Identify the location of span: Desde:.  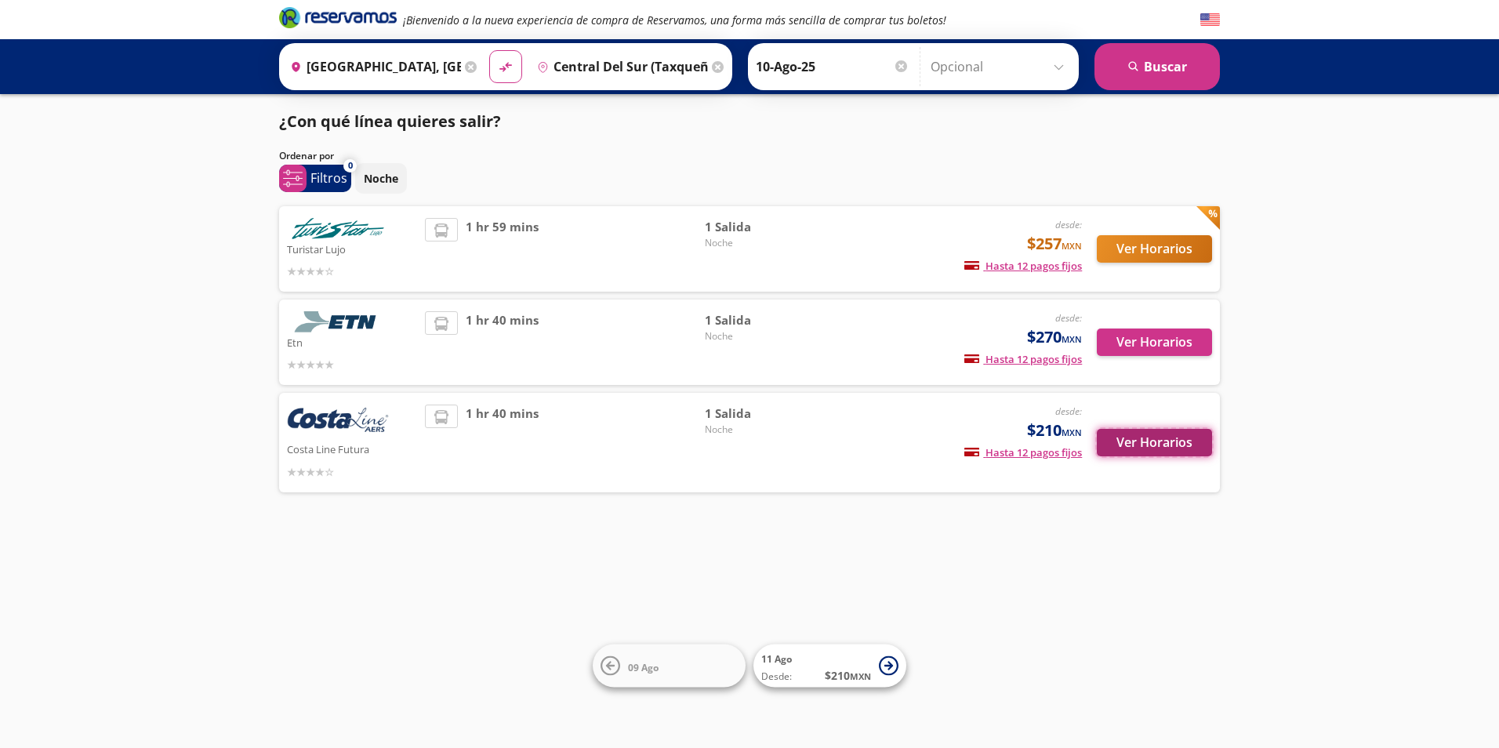
(776, 677).